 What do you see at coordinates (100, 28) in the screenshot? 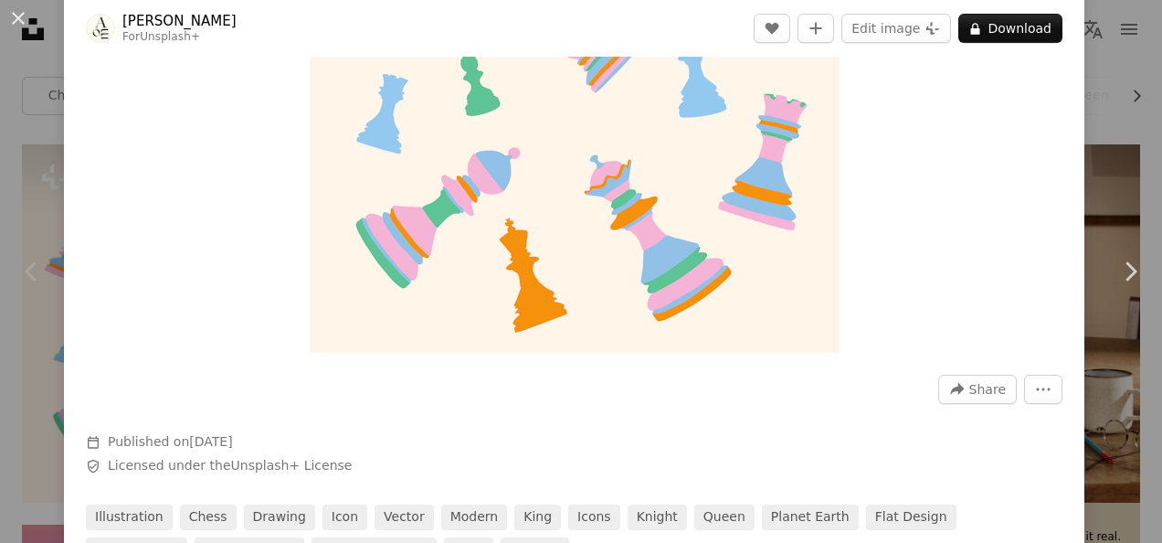
I see `img: Go to Allison Saeng's profile` at bounding box center [100, 28].